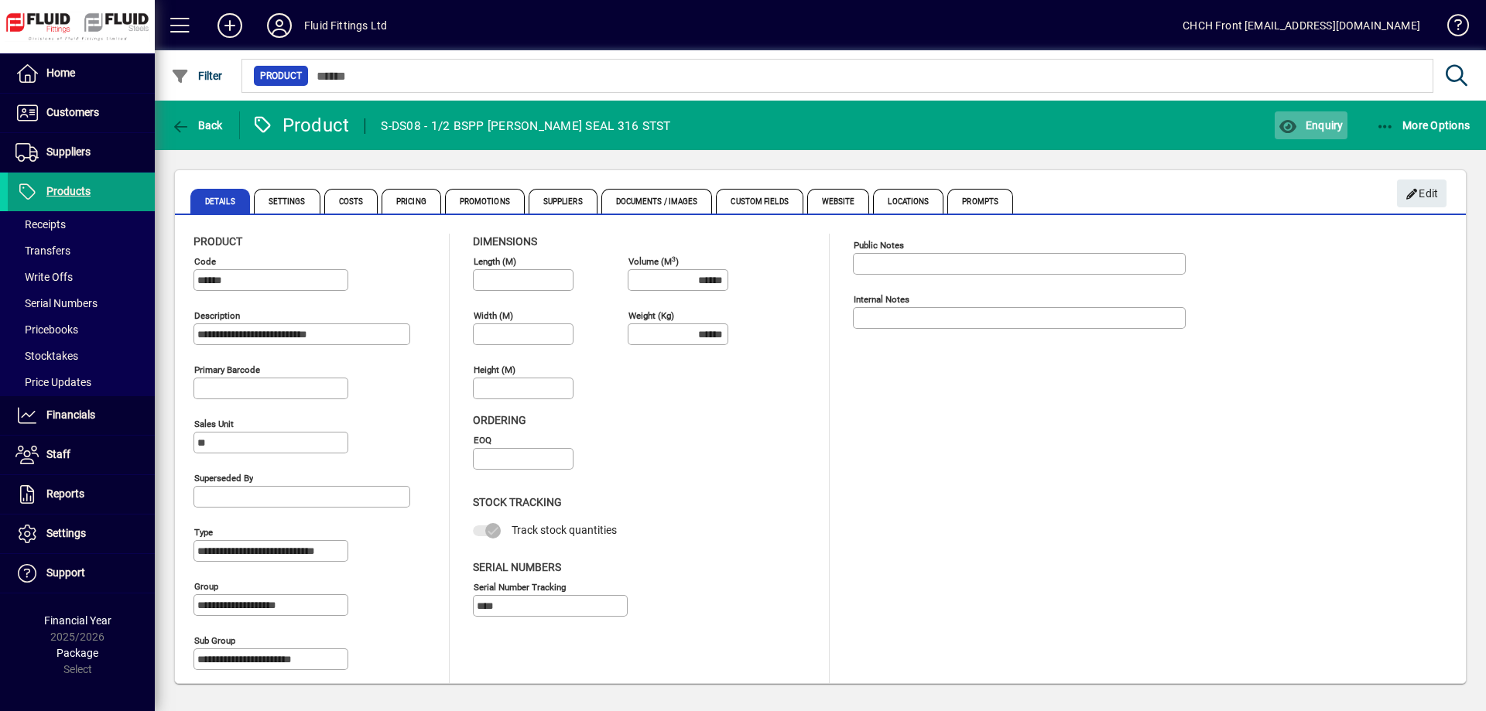  I want to click on button: More Options, so click(1424, 125).